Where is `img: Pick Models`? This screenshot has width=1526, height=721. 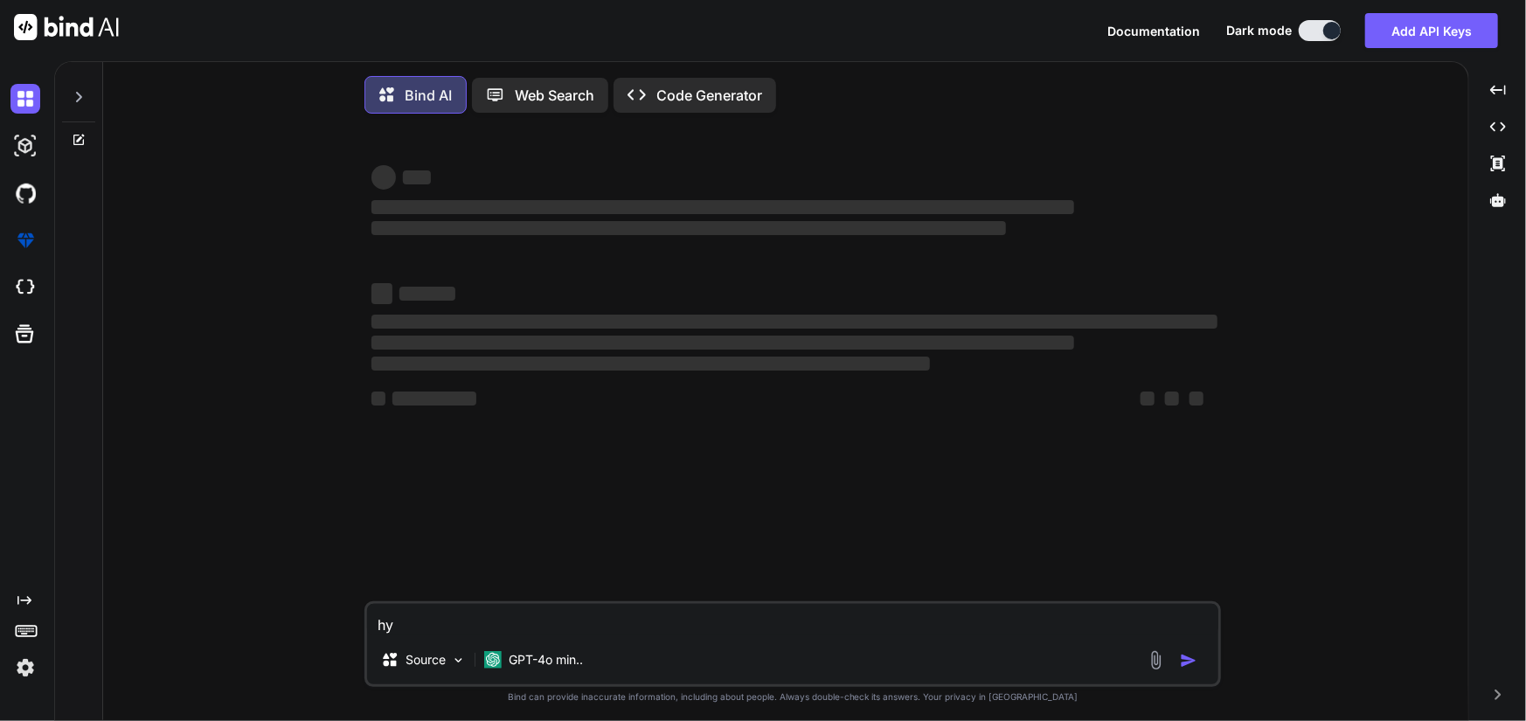 img: Pick Models is located at coordinates (458, 660).